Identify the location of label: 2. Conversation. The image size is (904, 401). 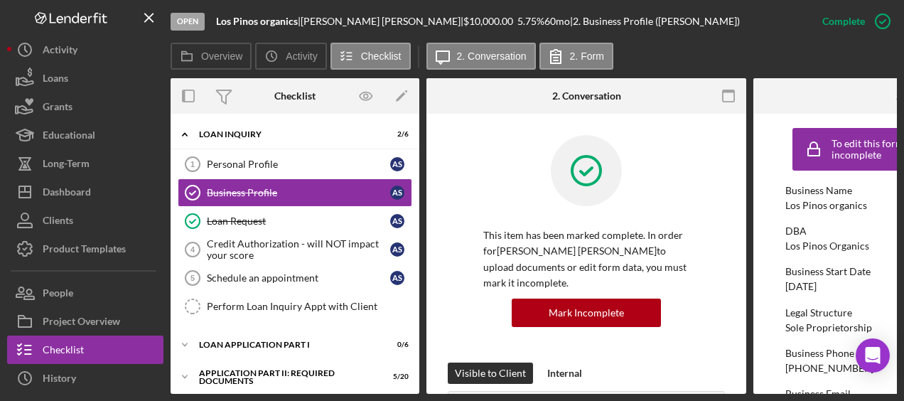
(492, 56).